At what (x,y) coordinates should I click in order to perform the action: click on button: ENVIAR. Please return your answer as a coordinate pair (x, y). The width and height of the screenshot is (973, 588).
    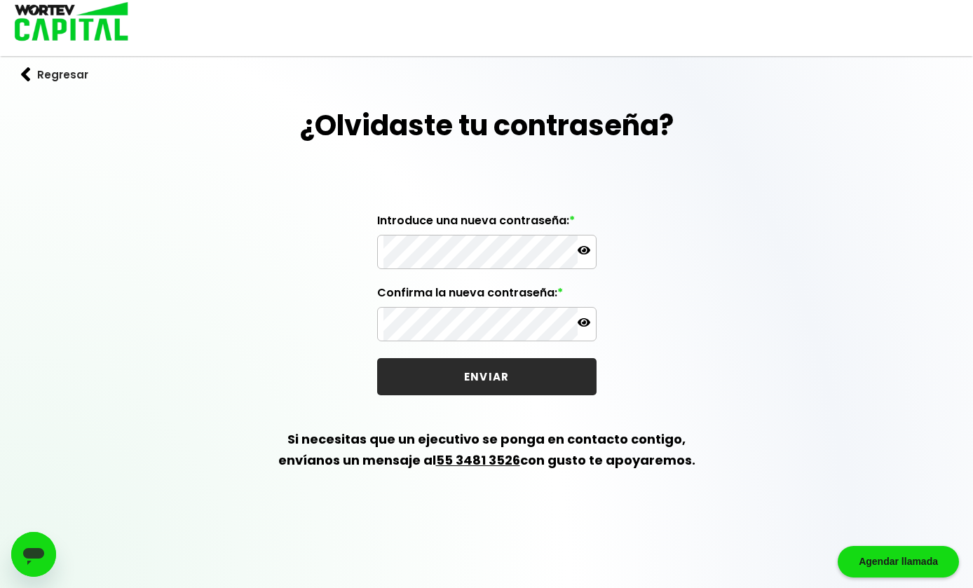
    Looking at the image, I should click on (487, 376).